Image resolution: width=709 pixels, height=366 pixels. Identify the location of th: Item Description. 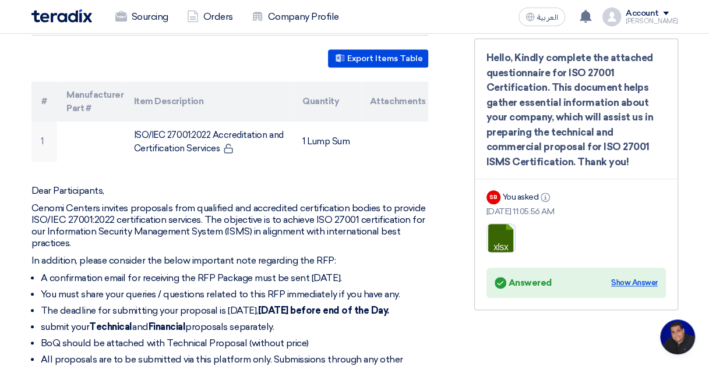
(209, 101).